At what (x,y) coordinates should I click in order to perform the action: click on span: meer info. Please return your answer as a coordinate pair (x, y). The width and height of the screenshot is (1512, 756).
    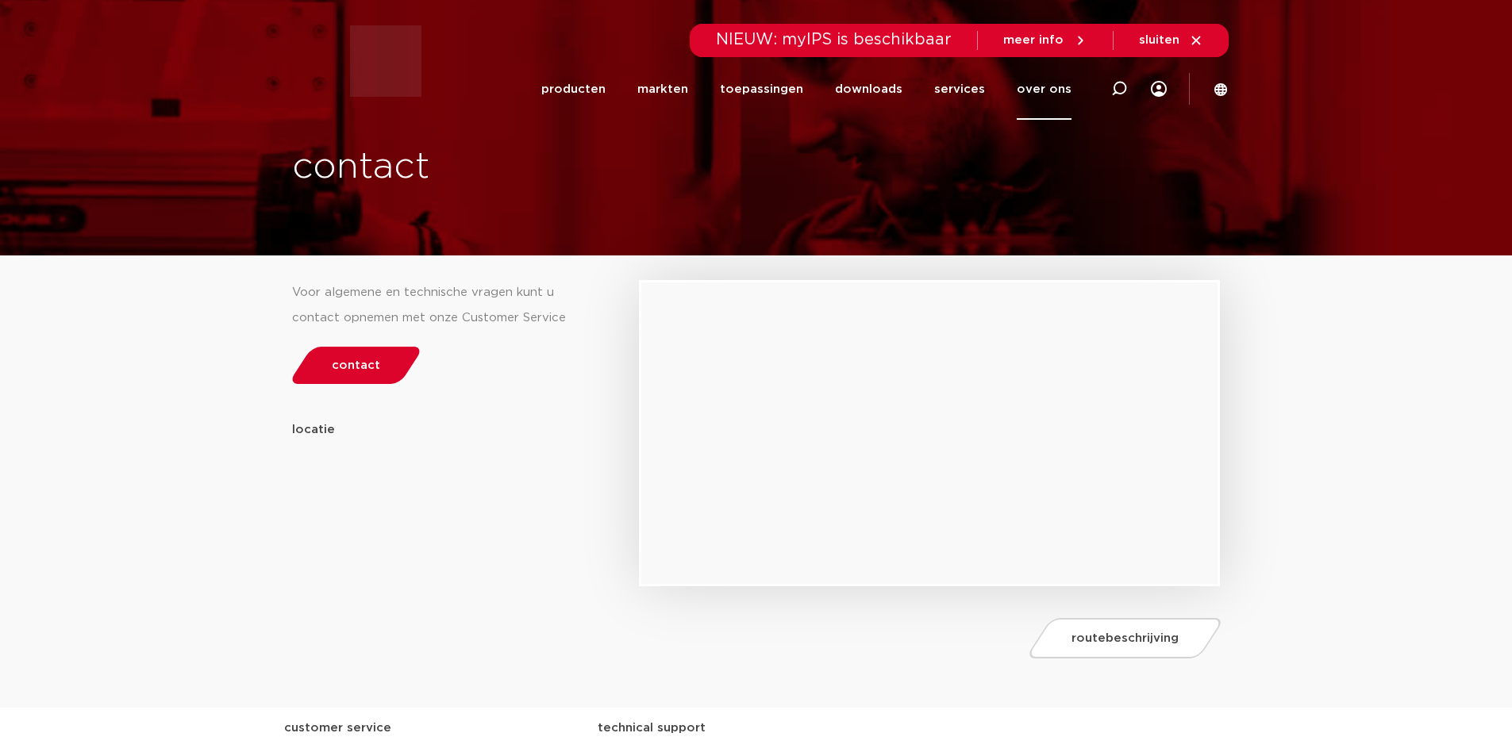
    Looking at the image, I should click on (1033, 40).